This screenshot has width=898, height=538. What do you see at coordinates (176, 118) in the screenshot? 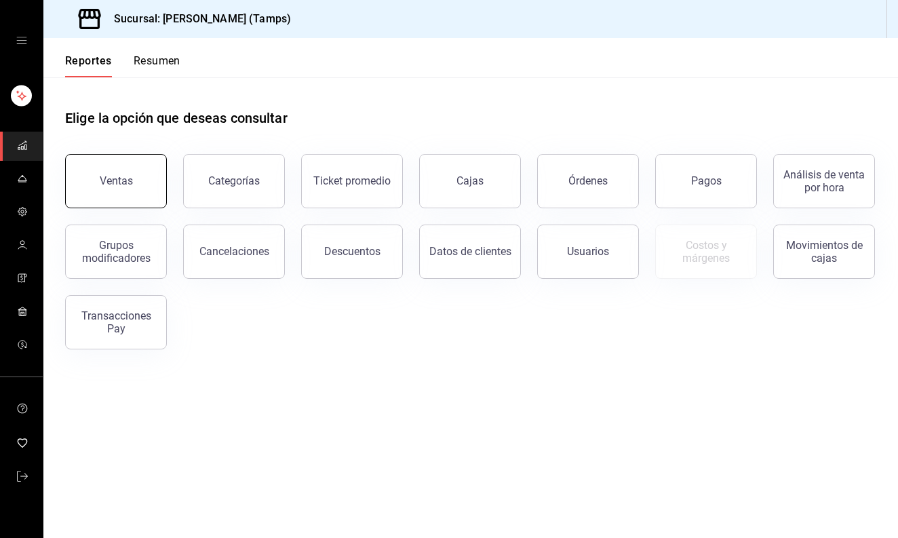
I see `h1: Elige la opción que deseas consultar` at bounding box center [176, 118].